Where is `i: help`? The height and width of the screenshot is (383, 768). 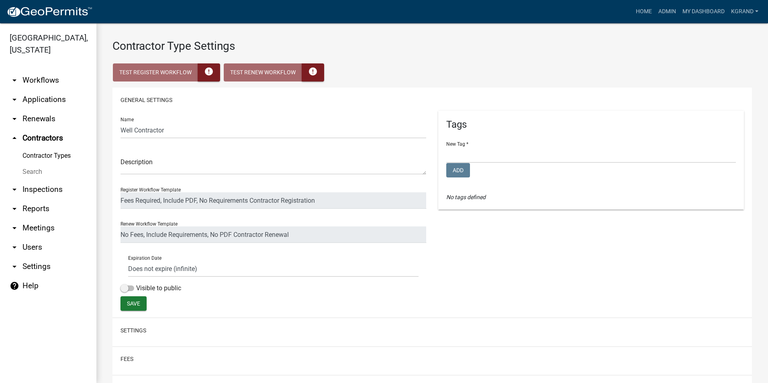
i: help is located at coordinates (14, 286).